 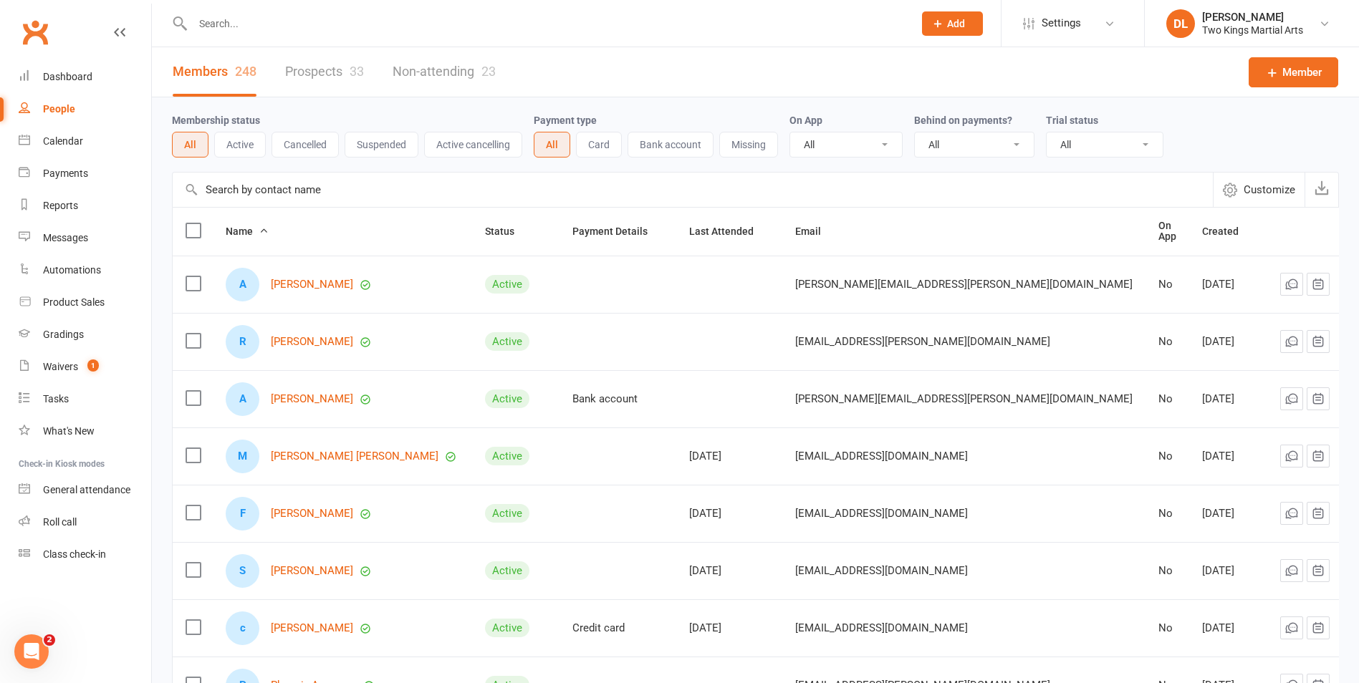 I want to click on label: Membership status, so click(x=216, y=120).